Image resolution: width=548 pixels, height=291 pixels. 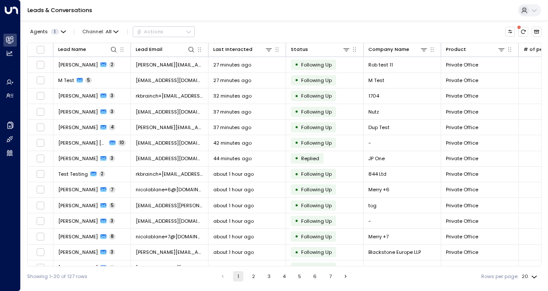 I want to click on span: James Pinner, so click(x=78, y=158).